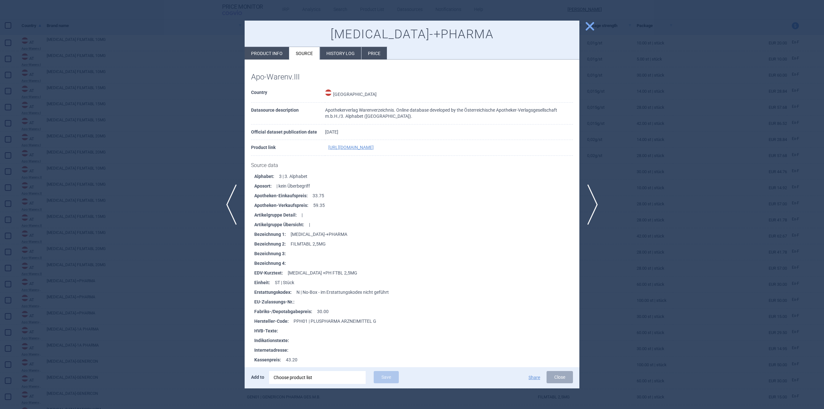 The width and height of the screenshot is (824, 409). What do you see at coordinates (328, 93) in the screenshot?
I see `img: Austria` at bounding box center [328, 93].